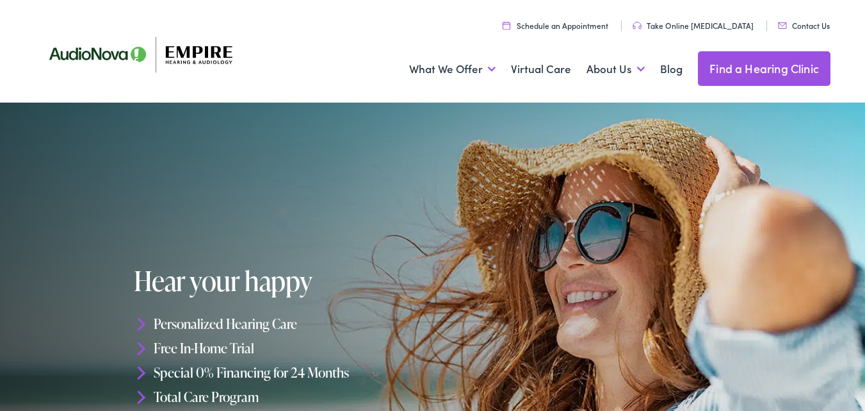 This screenshot has height=411, width=865. What do you see at coordinates (671, 69) in the screenshot?
I see `a: Blog` at bounding box center [671, 69].